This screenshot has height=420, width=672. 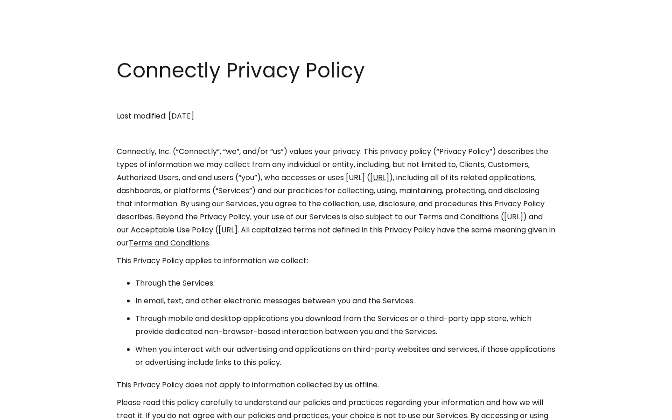 I want to click on li: Through mobile and desktop applications you download from the Services or a third-party app store..., so click(x=345, y=325).